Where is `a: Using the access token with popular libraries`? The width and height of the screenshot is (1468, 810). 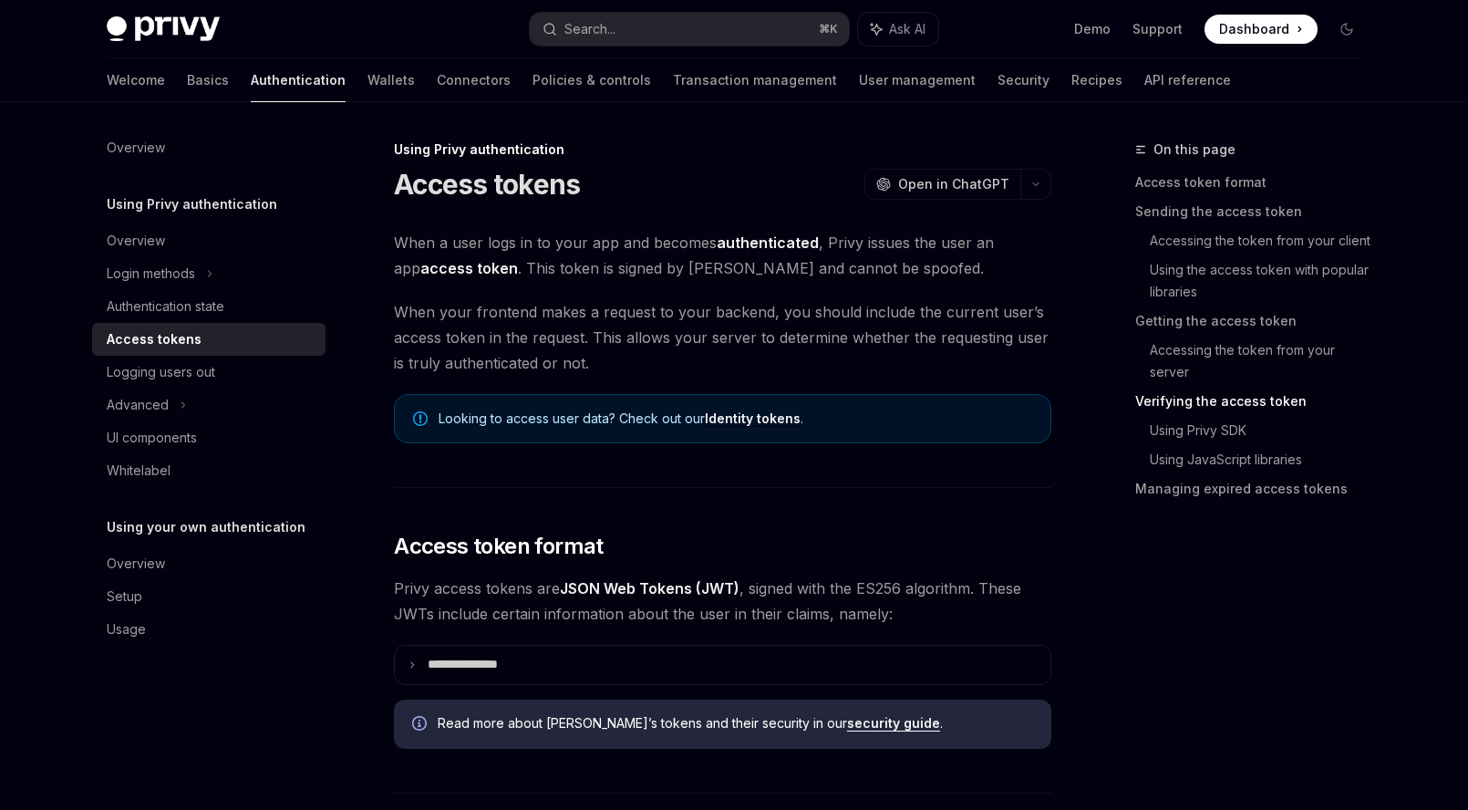 a: Using the access token with popular libraries is located at coordinates (1263, 281).